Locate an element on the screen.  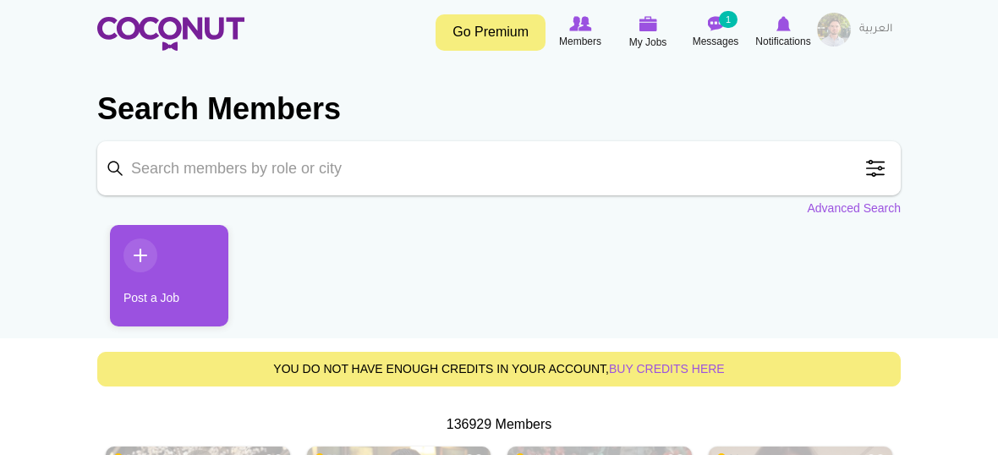
span: My Jobs is located at coordinates (648, 42).